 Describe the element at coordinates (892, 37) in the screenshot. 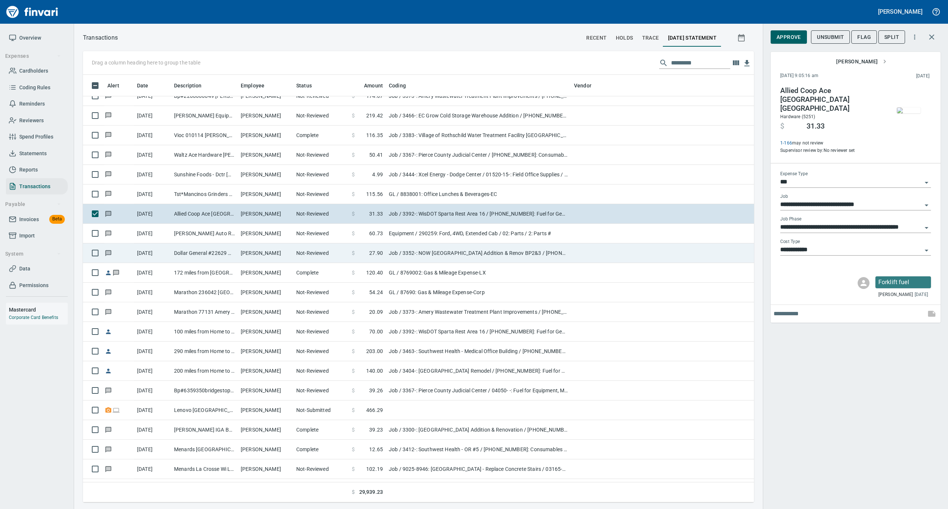

I see `button: Split` at that location.